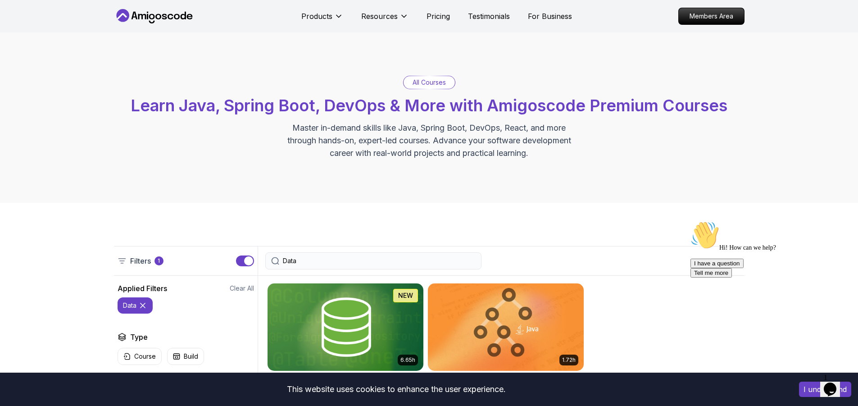 Image resolution: width=858 pixels, height=406 pixels. What do you see at coordinates (322, 20) in the screenshot?
I see `button: Products` at bounding box center [322, 20].